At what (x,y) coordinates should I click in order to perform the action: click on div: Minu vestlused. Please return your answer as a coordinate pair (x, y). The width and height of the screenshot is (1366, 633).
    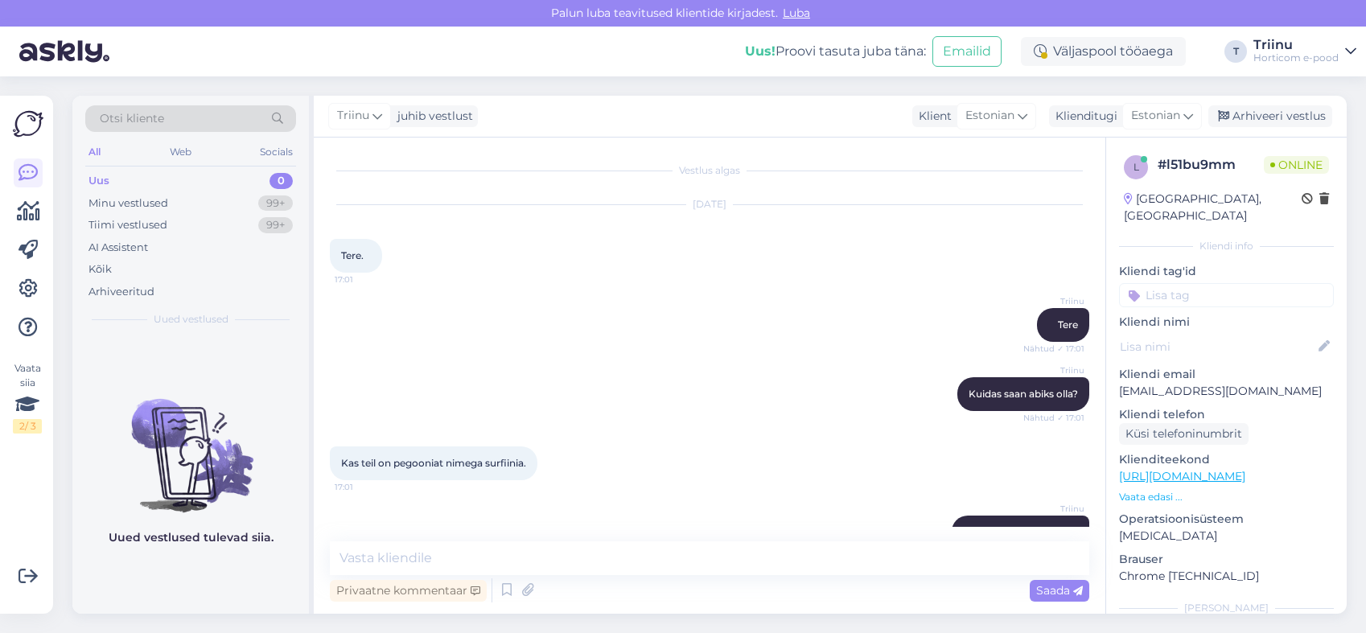
    Looking at the image, I should click on (128, 203).